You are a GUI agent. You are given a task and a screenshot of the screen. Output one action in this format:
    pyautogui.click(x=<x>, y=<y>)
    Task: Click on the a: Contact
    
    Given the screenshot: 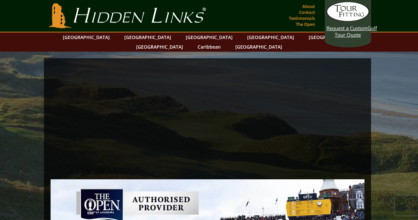 What is the action you would take?
    pyautogui.click(x=307, y=12)
    